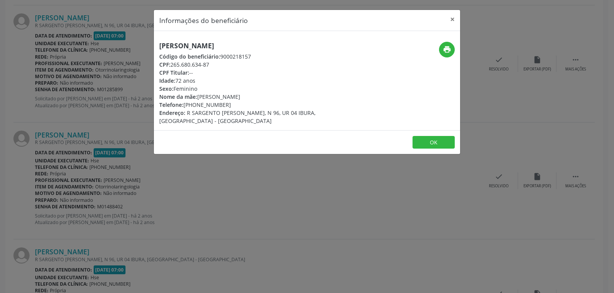 The width and height of the screenshot is (614, 293). Describe the element at coordinates (256, 89) in the screenshot. I see `div: Feminino` at that location.